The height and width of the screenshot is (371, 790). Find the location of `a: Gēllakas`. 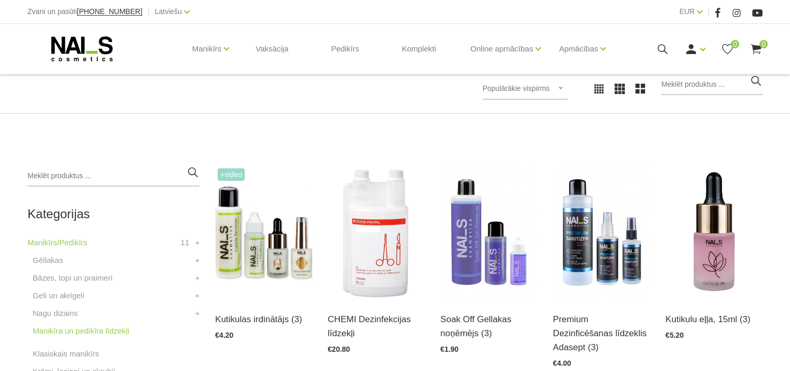

a: Gēllakas is located at coordinates (48, 260).